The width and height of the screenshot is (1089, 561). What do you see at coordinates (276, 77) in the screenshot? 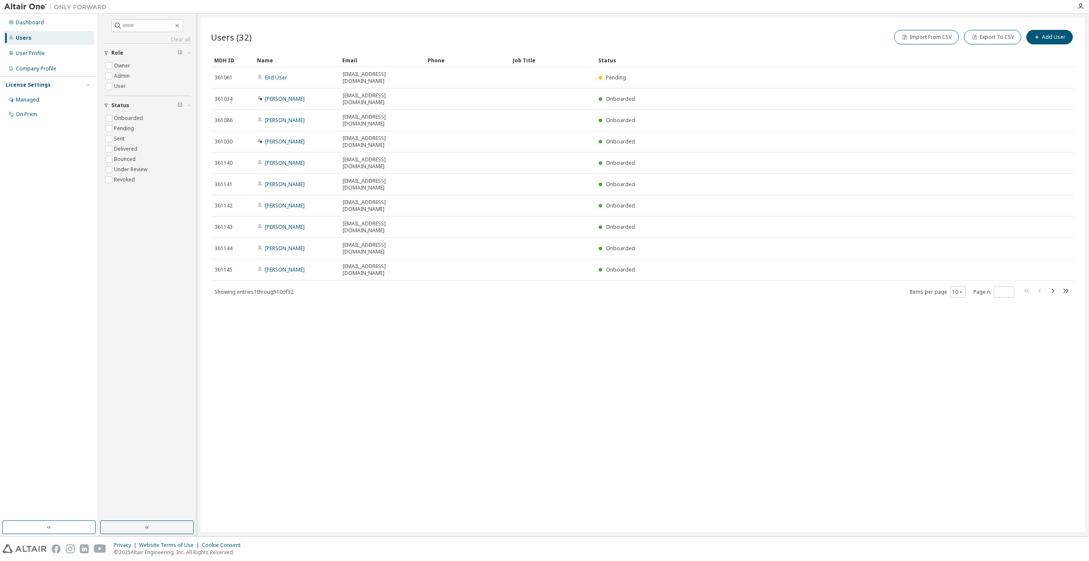
I see `a: End User` at bounding box center [276, 77].